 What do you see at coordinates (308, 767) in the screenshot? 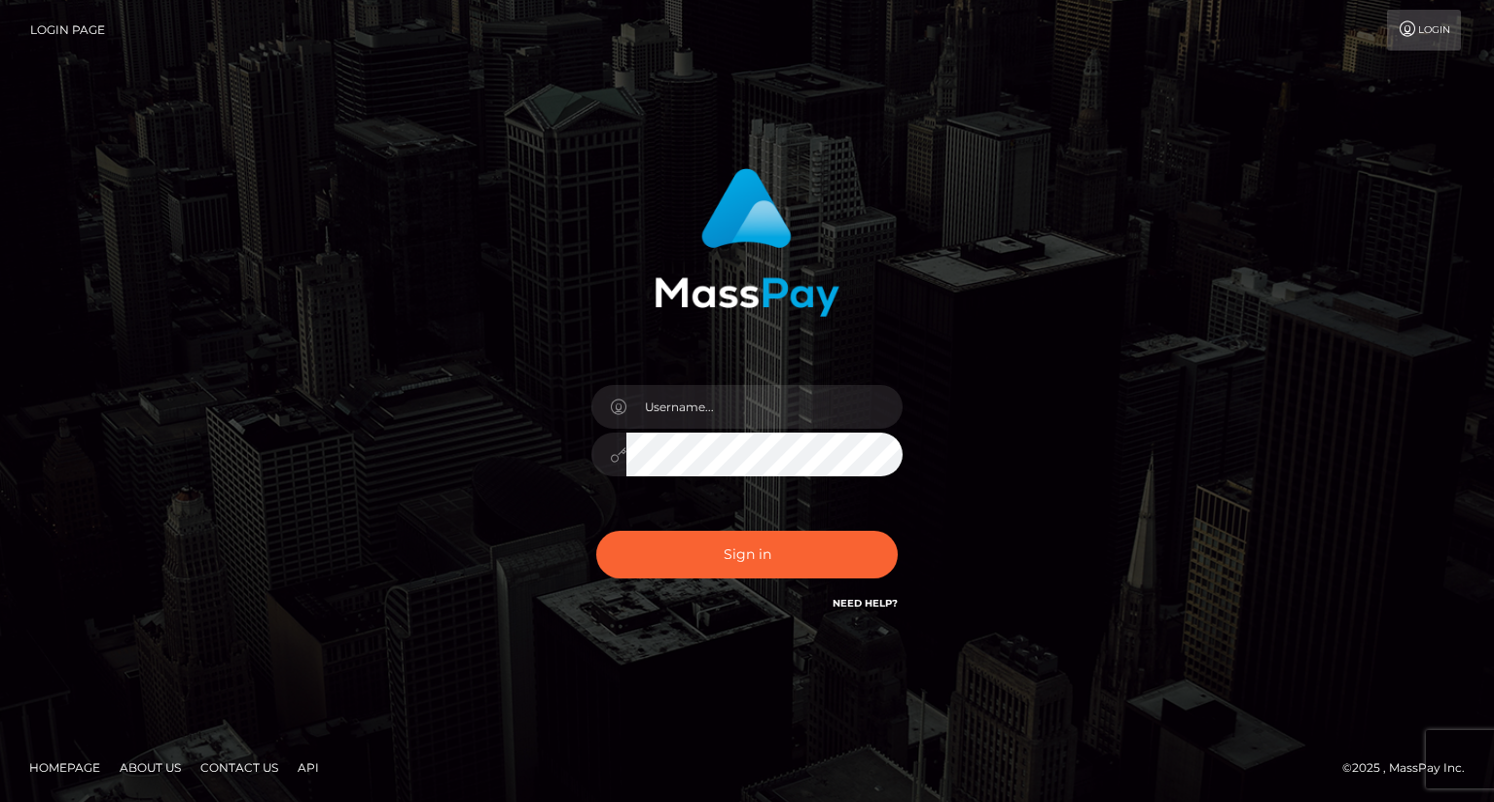
I see `a: API` at bounding box center [308, 767].